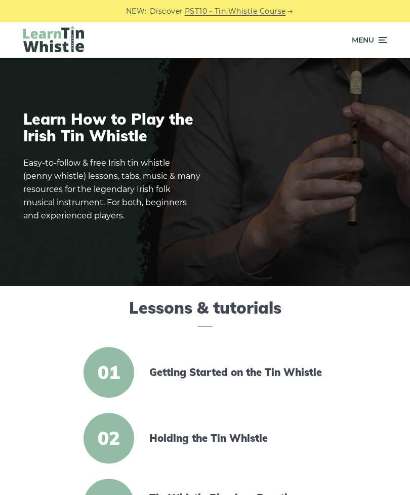  Describe the element at coordinates (112, 128) in the screenshot. I see `h1: Learn How to Play the Irish Tin Whistle` at that location.